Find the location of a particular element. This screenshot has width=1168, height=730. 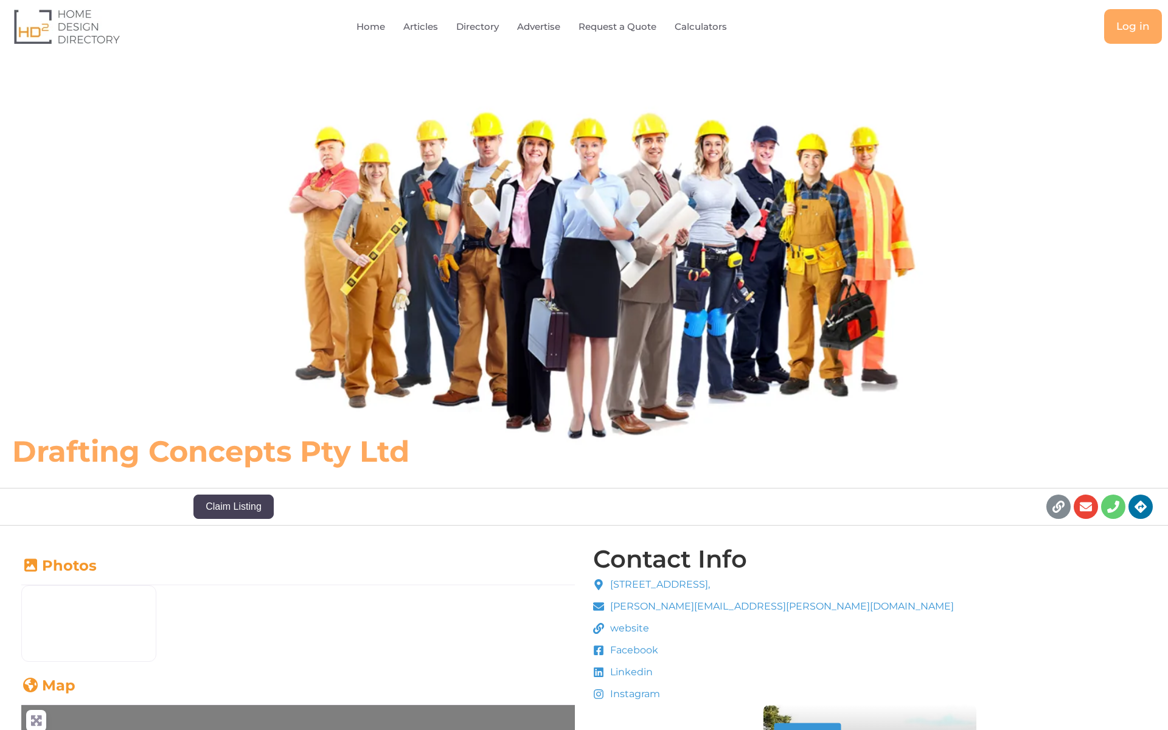

a: Articles is located at coordinates (420, 27).